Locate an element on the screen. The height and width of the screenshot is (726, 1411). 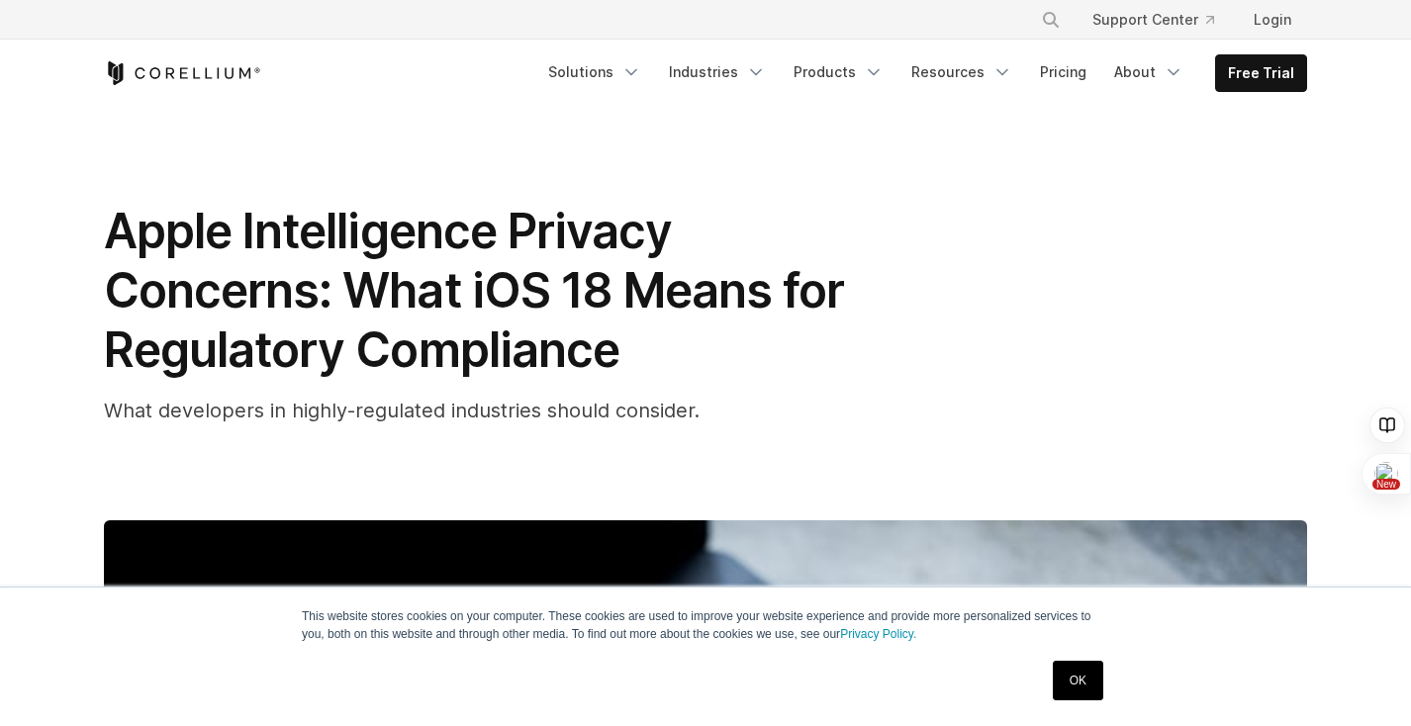
a: Privacy Policy. is located at coordinates (878, 634).